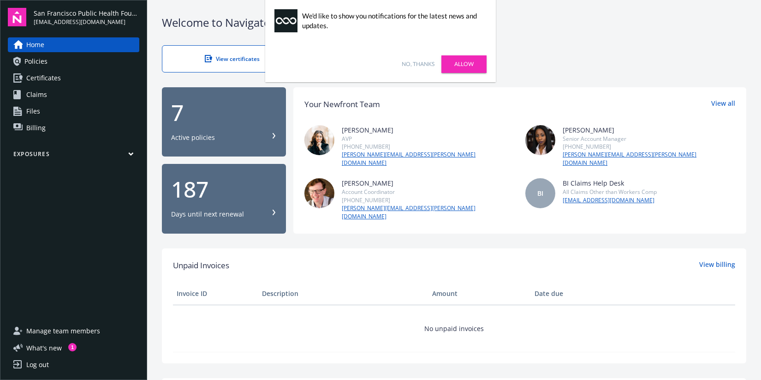 The image size is (761, 380). Describe the element at coordinates (73, 78) in the screenshot. I see `a: Certificates` at that location.